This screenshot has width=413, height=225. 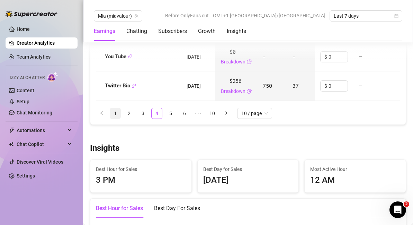 What do you see at coordinates (226, 113) in the screenshot?
I see `li: Next Page` at bounding box center [226, 113].